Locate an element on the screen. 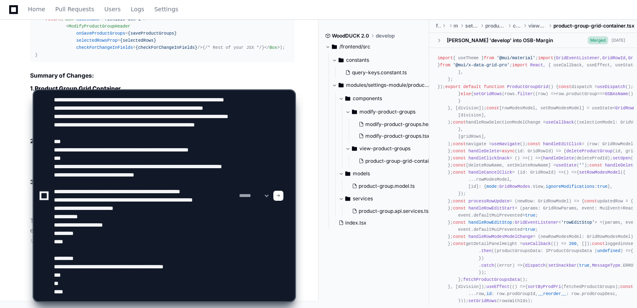  span: className is located at coordinates (88, 19).